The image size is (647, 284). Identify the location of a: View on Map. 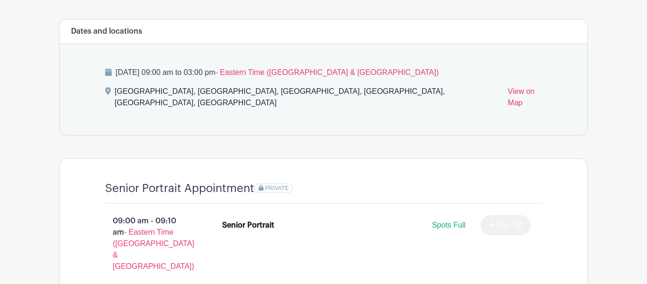
(525, 99).